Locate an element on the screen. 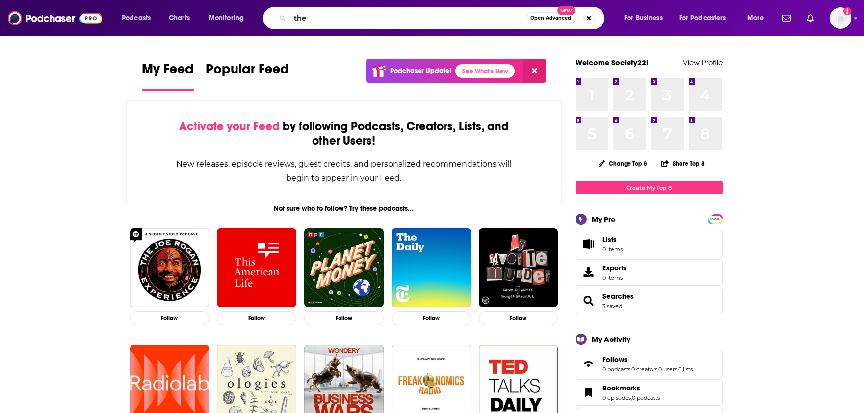  div: Search podcasts, credits, & more... is located at coordinates (443, 18).